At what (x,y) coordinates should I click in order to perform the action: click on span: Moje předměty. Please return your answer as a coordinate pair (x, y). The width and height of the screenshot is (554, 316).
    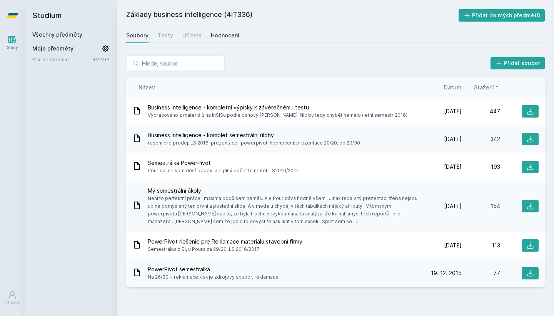
    Looking at the image, I should click on (53, 49).